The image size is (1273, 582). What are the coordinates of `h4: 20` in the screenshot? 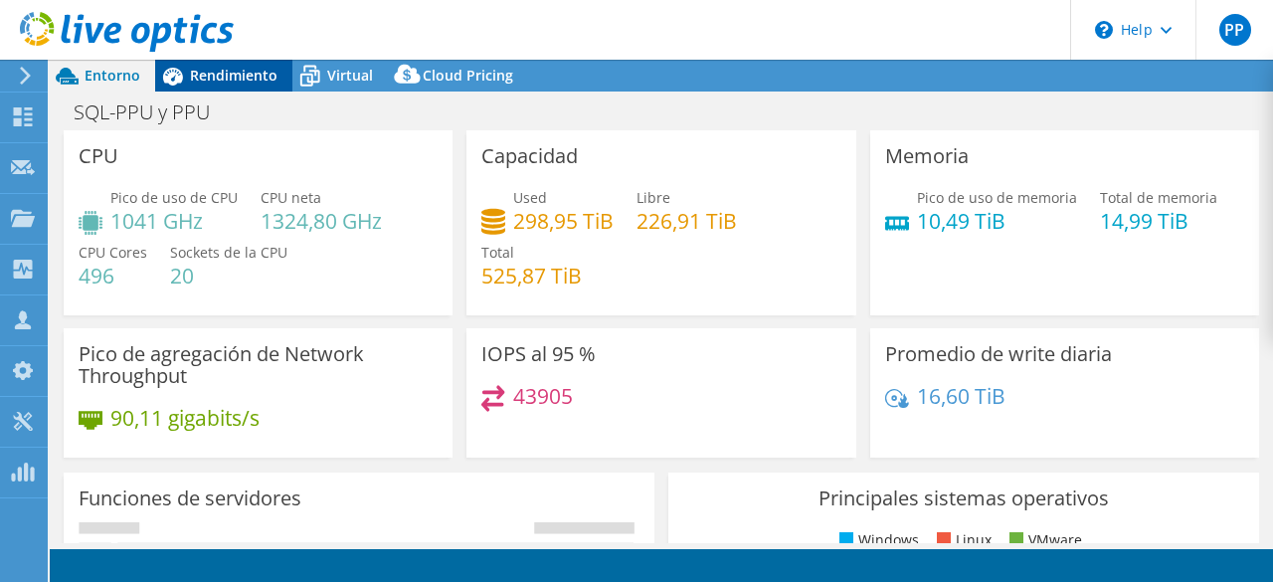 It's located at (229, 276).